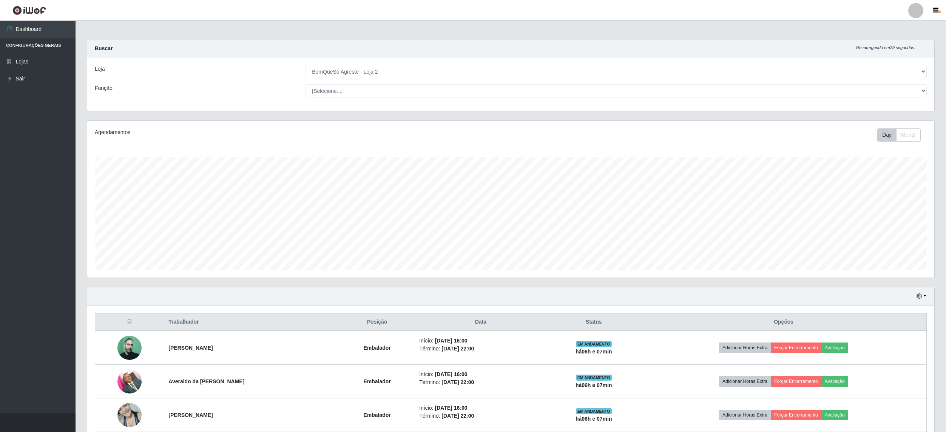 This screenshot has width=946, height=432. I want to click on i: Recarregando em 29 segundos..., so click(887, 48).